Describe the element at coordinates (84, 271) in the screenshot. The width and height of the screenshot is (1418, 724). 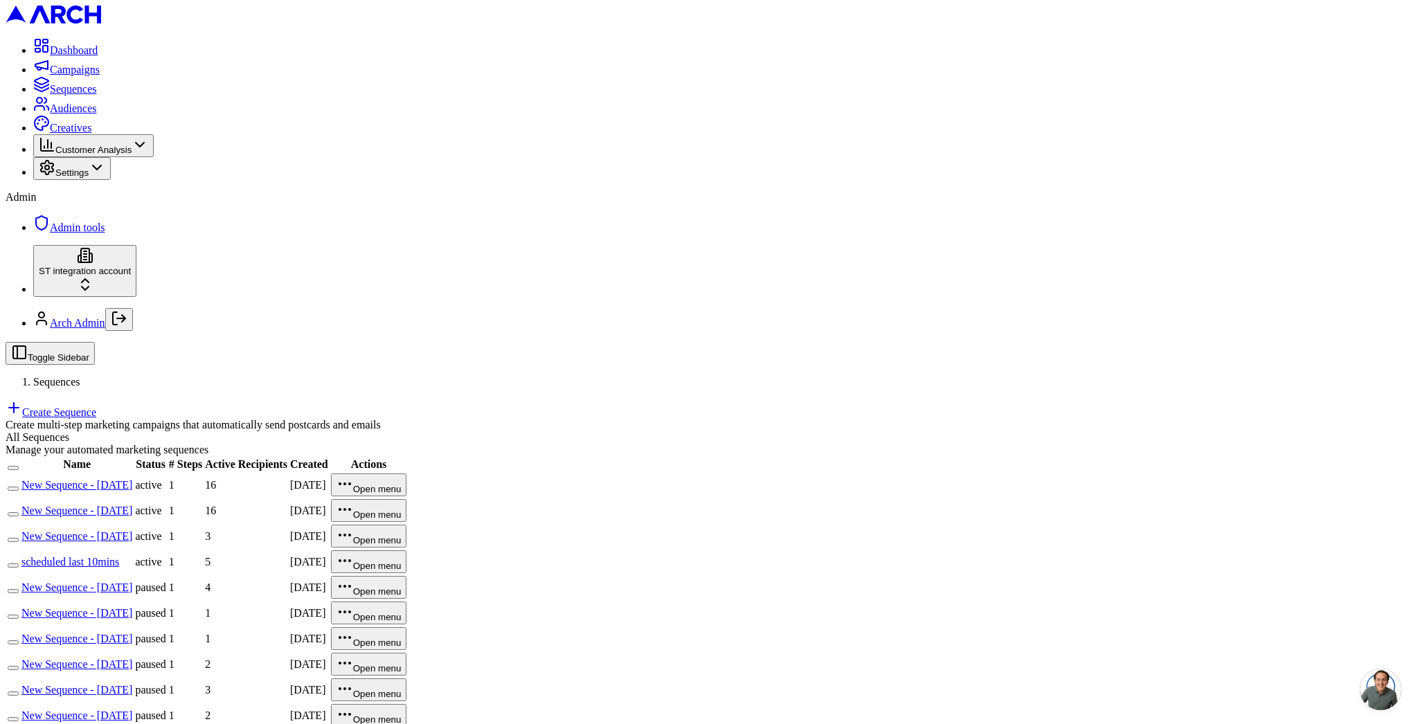
I see `span: ST integration account` at that location.